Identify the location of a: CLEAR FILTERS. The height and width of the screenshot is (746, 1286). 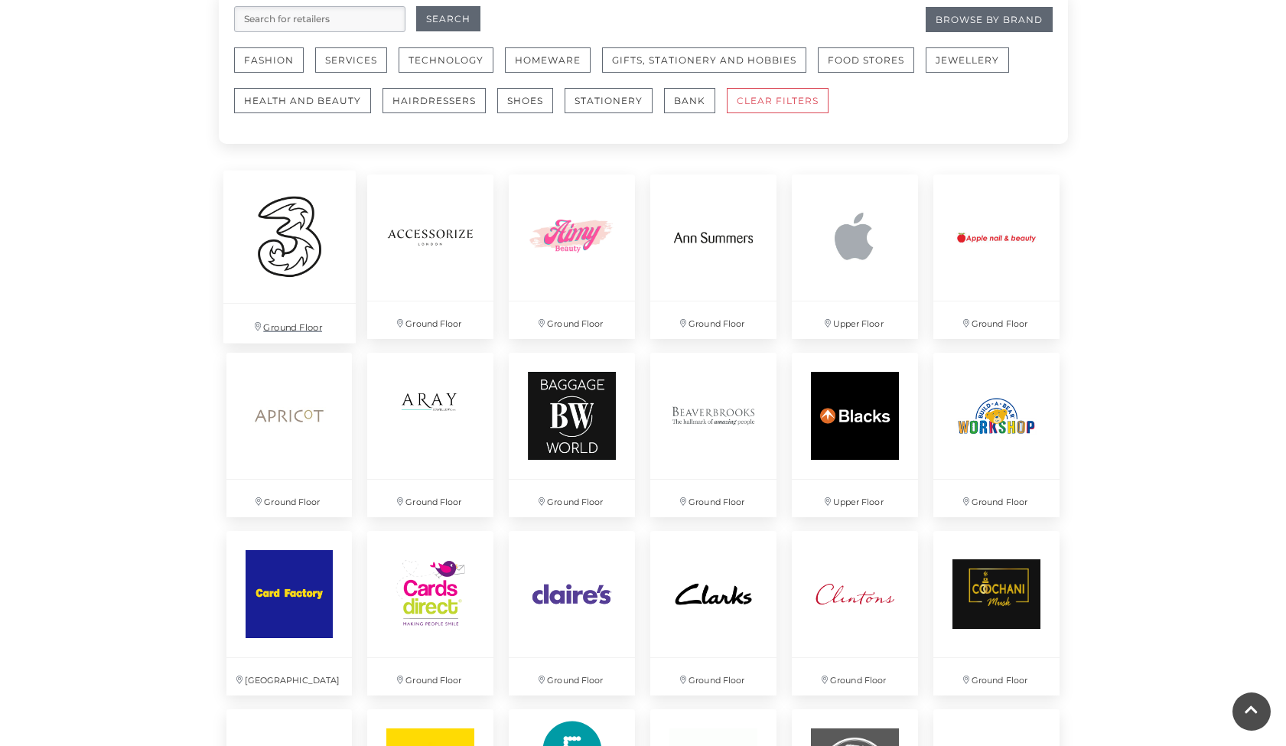
(783, 108).